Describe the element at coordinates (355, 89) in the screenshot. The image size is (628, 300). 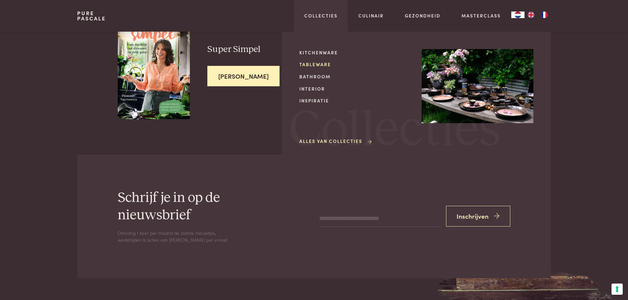
I see `a: Interior` at that location.